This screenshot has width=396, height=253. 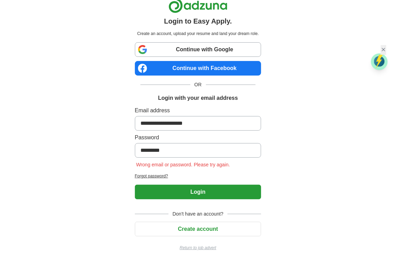 I want to click on a: Continue with Google, so click(x=198, y=50).